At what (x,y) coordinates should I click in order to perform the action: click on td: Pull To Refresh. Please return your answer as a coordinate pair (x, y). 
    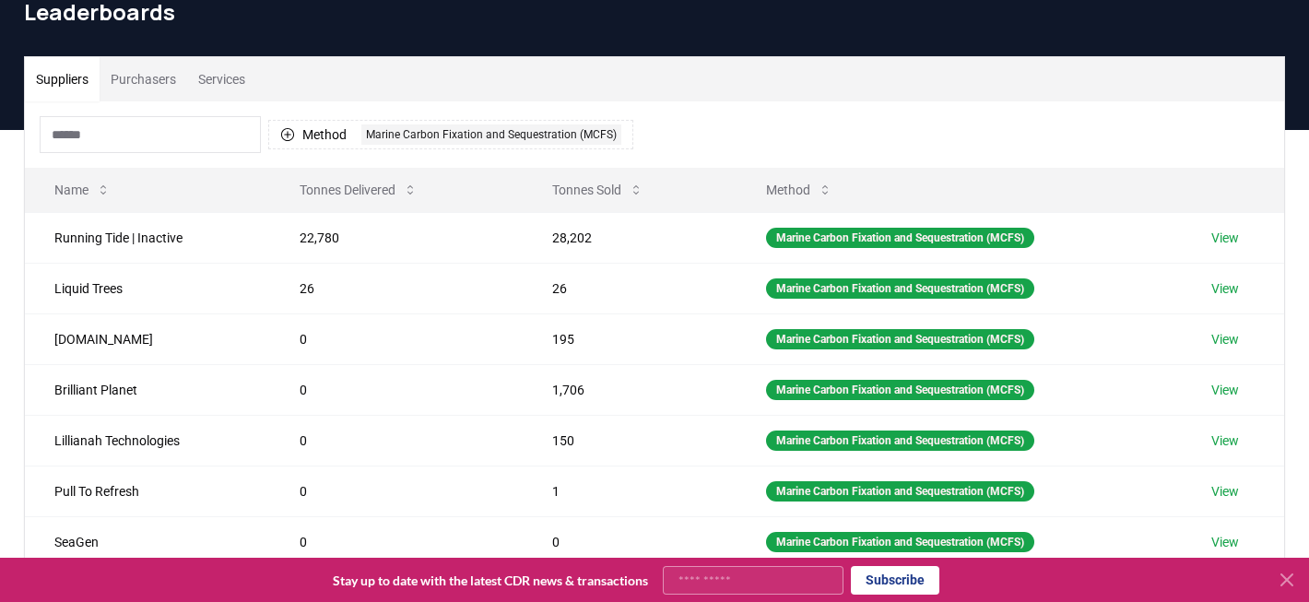
    Looking at the image, I should click on (147, 490).